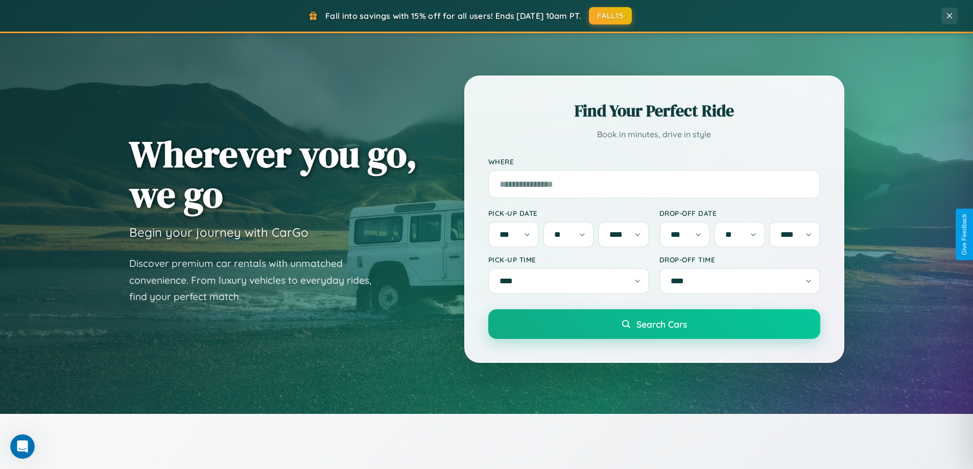 This screenshot has height=469, width=973. What do you see at coordinates (219, 232) in the screenshot?
I see `h3: Begin your journey with CarGo` at bounding box center [219, 232].